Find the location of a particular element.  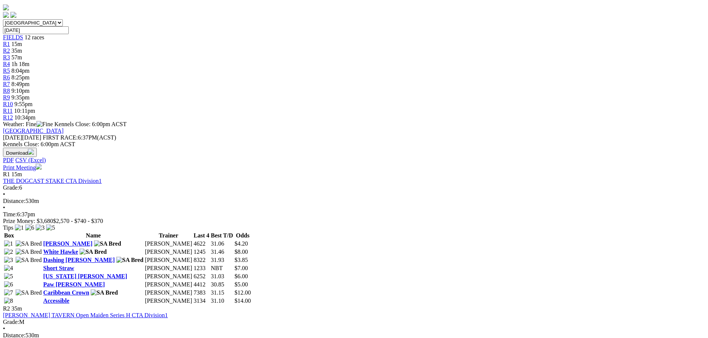

span: 12 races is located at coordinates (34, 37).